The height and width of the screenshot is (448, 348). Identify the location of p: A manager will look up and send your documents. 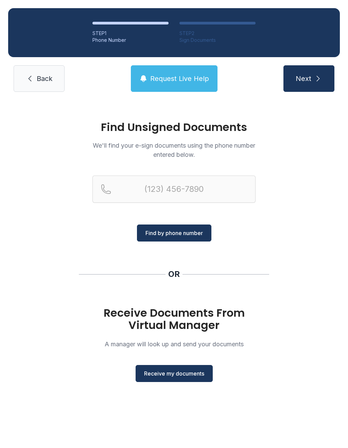
(174, 344).